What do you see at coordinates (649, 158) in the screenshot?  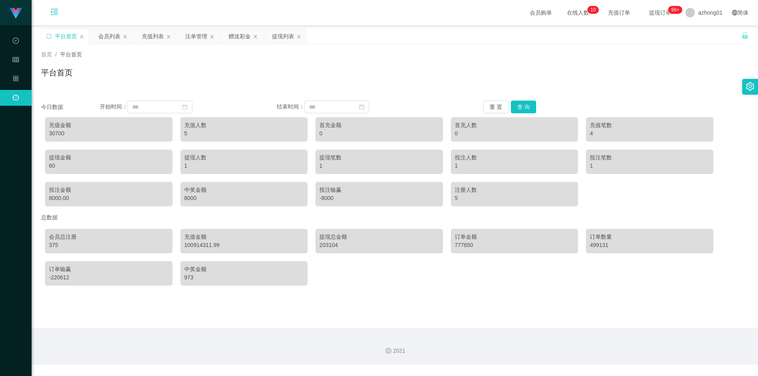 I see `div: 投注笔数` at bounding box center [649, 158].